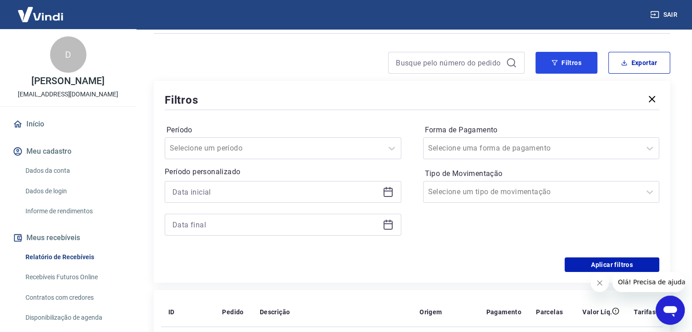 The width and height of the screenshot is (692, 332). Describe the element at coordinates (597, 312) in the screenshot. I see `p: Valor Líq.` at that location.